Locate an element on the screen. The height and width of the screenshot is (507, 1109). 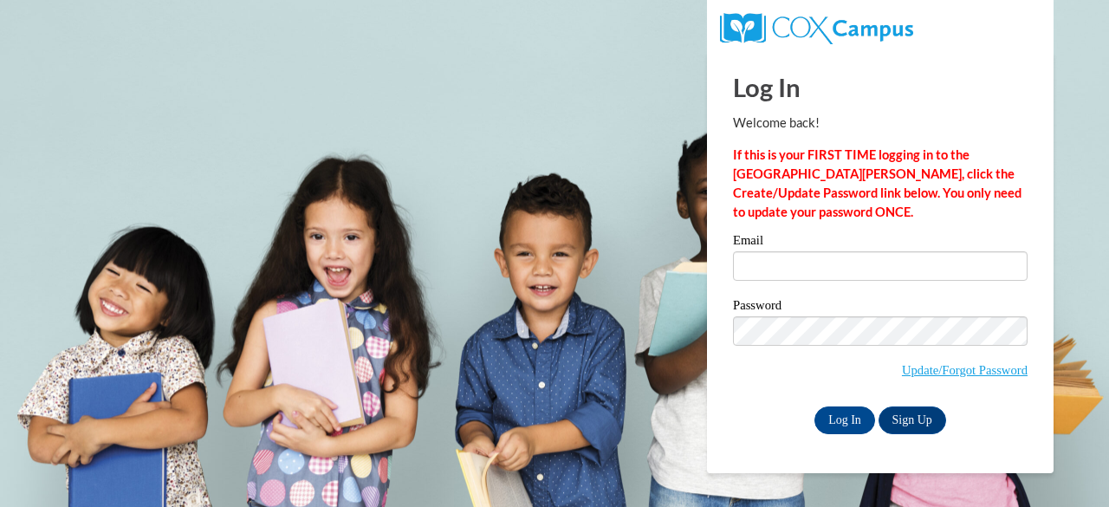
p: Welcome back! is located at coordinates (880, 123).